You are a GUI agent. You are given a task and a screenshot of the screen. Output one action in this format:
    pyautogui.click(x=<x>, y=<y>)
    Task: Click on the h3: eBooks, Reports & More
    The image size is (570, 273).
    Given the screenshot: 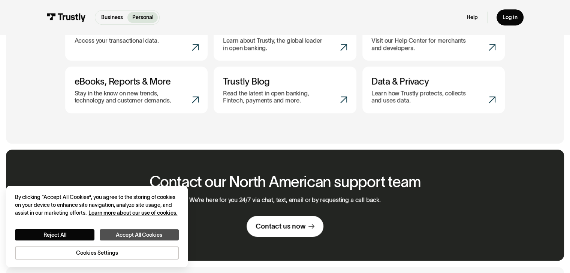 What is the action you would take?
    pyautogui.click(x=137, y=81)
    